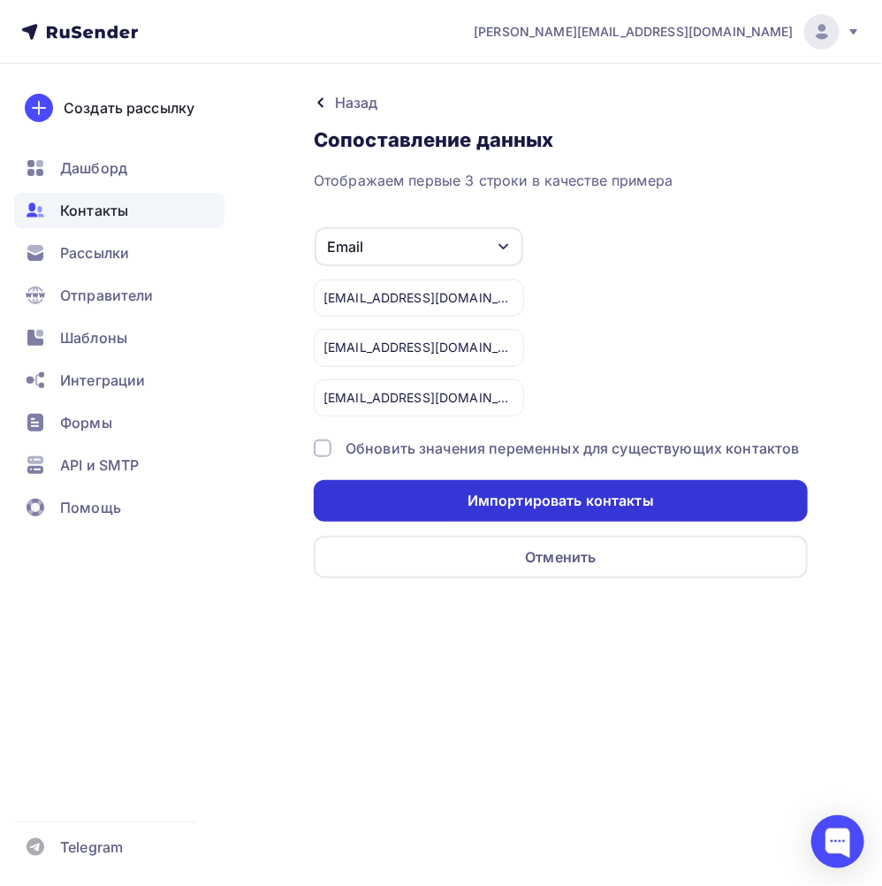  Describe the element at coordinates (129, 108) in the screenshot. I see `div: Создать рассылку` at that location.